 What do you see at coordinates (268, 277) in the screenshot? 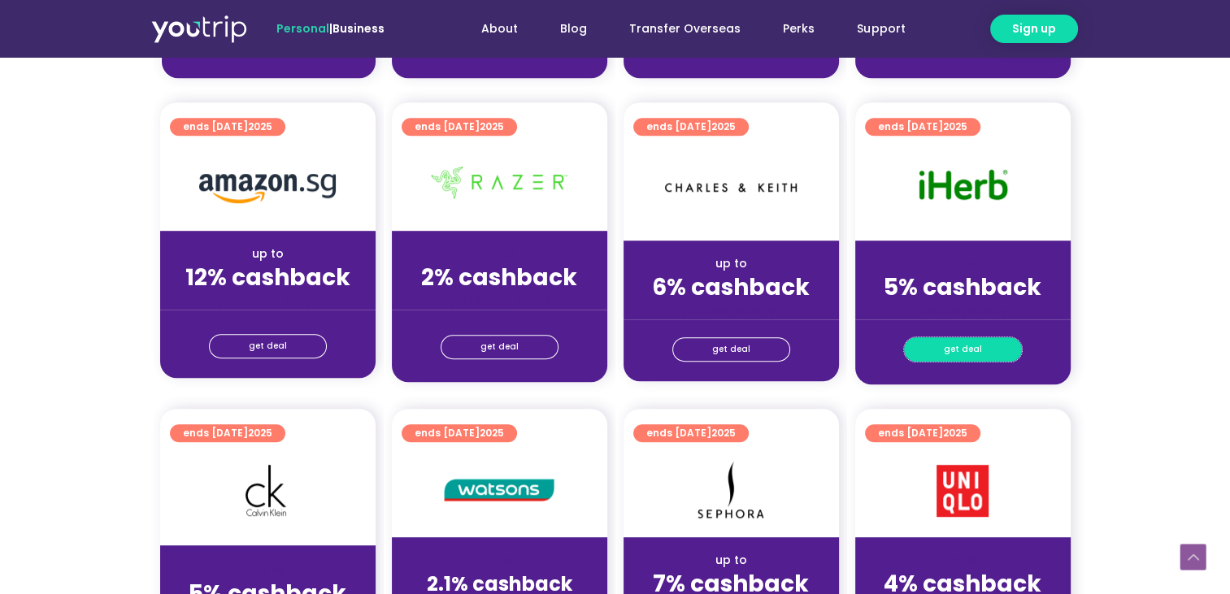
I see `strong: 12% cashback` at bounding box center [268, 277].